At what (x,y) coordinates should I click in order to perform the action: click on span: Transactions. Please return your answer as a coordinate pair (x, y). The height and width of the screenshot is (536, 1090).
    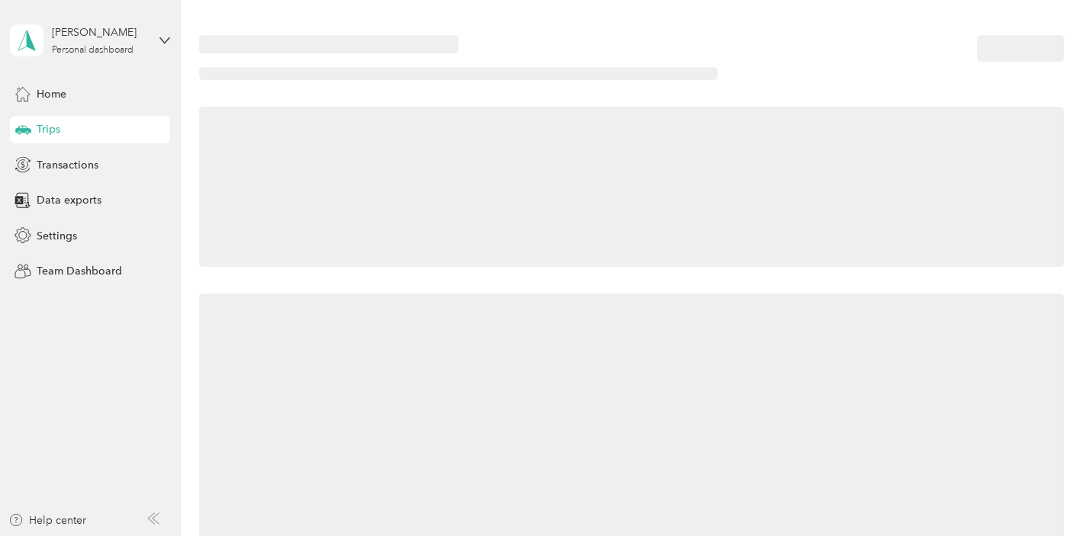
    Looking at the image, I should click on (67, 165).